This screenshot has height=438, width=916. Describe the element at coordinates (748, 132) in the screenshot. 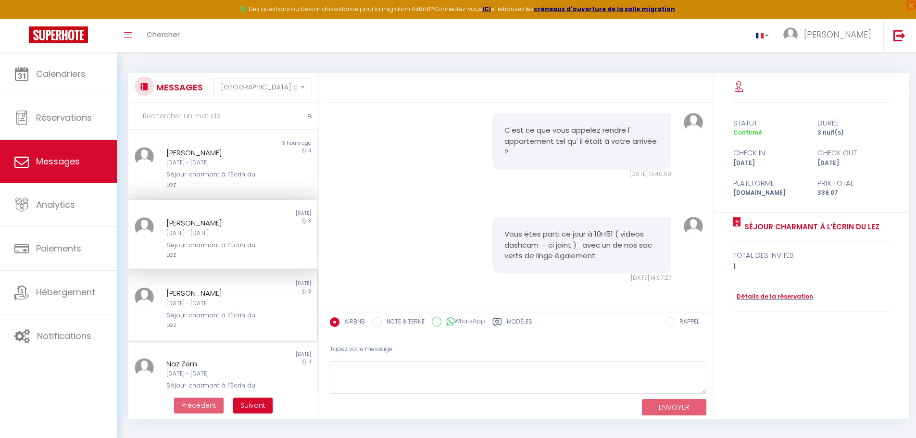

I see `span: Confirmé` at that location.